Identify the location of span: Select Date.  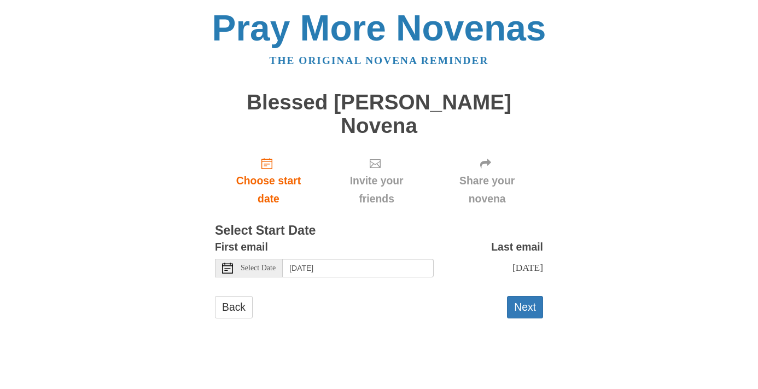
(258, 268).